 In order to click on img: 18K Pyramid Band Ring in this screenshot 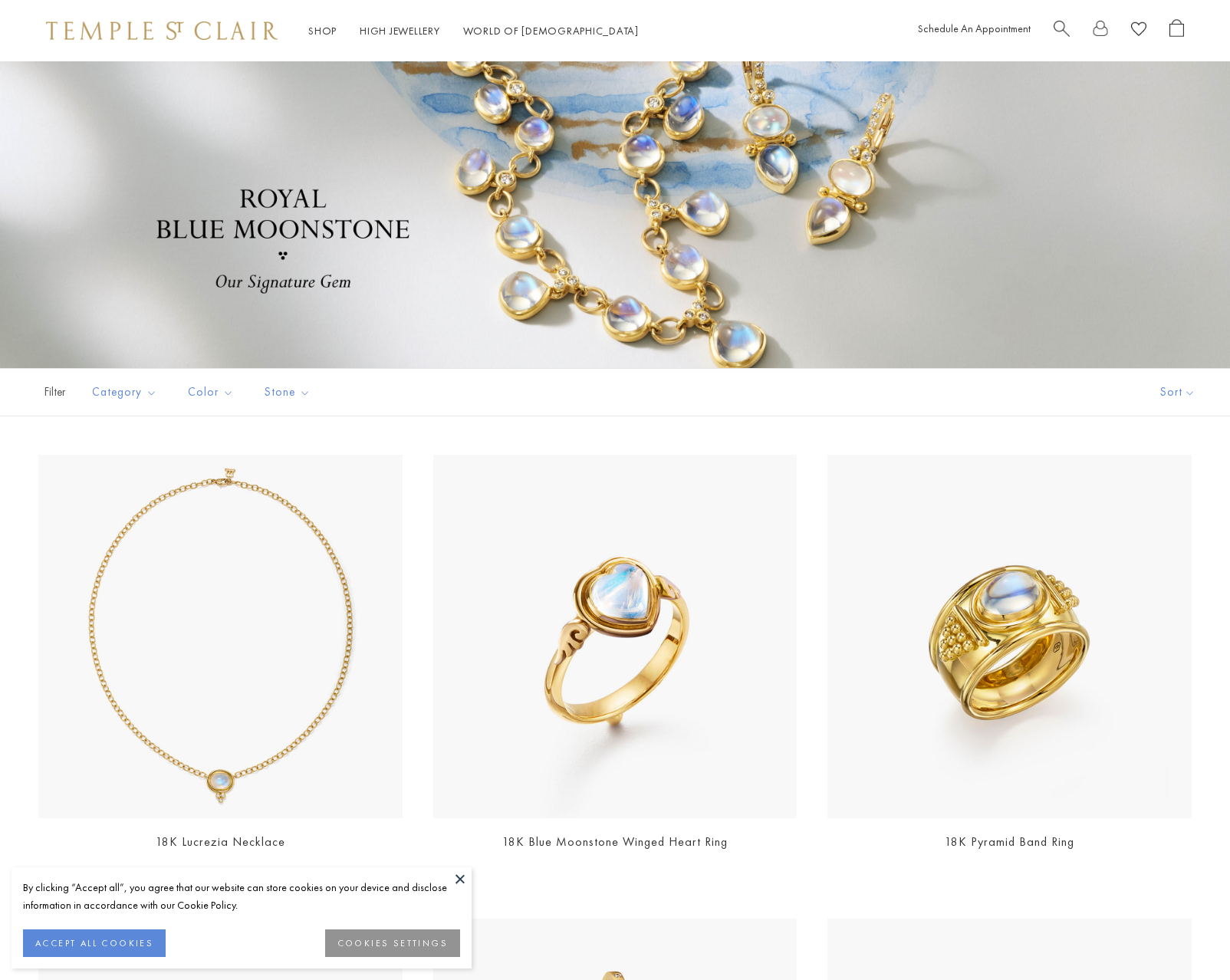, I will do `click(1009, 636)`.